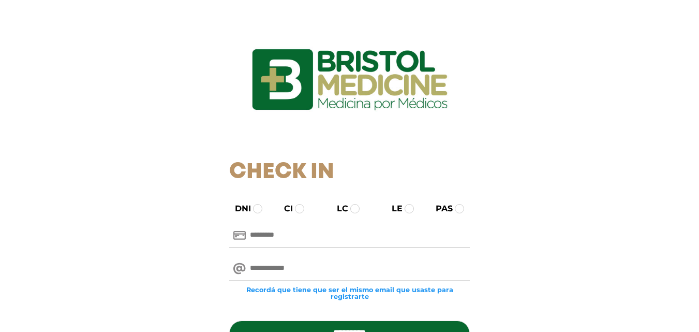  Describe the element at coordinates (439, 209) in the screenshot. I see `label: PAS` at that location.